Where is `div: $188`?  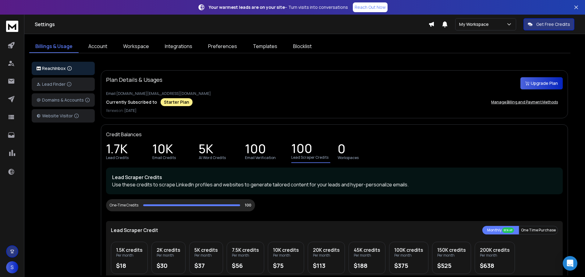 div: $188 is located at coordinates (367, 266).